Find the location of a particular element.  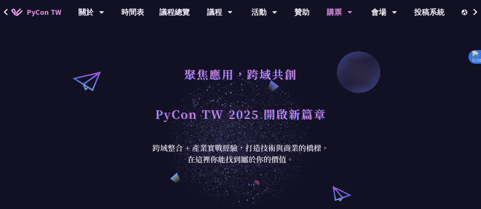

span: PyCon TW is located at coordinates (44, 12).